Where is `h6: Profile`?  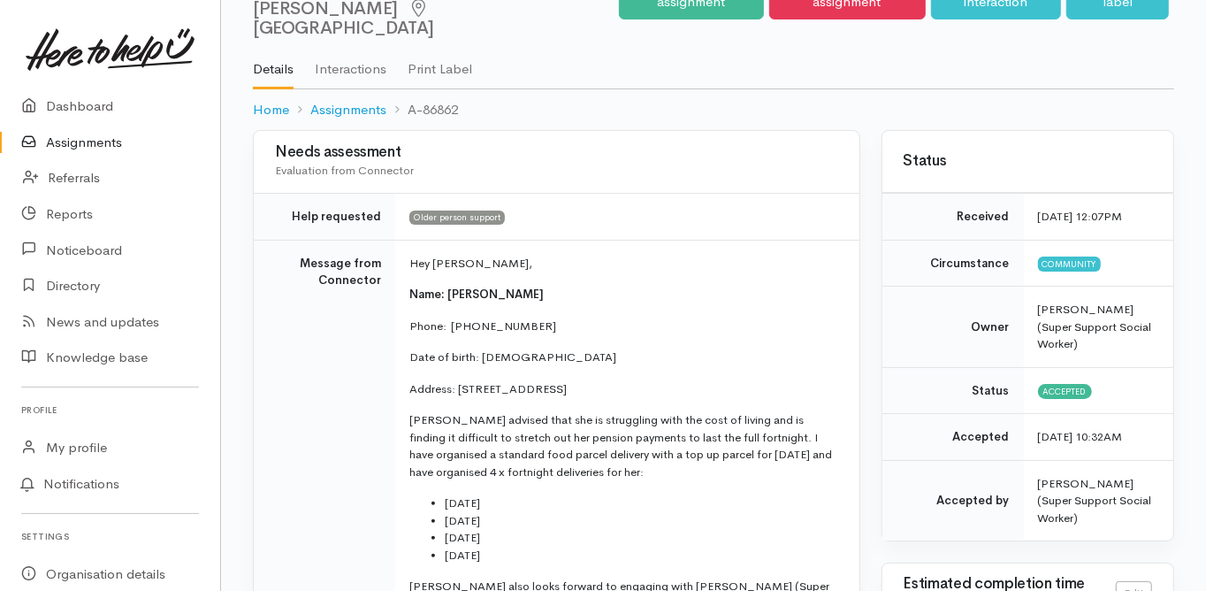 h6: Profile is located at coordinates (110, 409).